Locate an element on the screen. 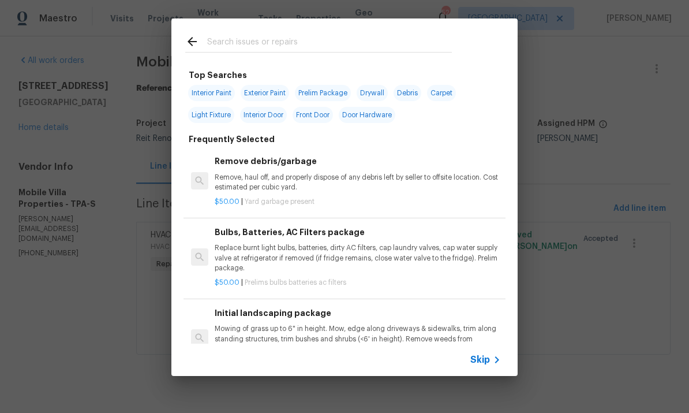 Image resolution: width=689 pixels, height=413 pixels. h6: Frequently Selected is located at coordinates (232, 139).